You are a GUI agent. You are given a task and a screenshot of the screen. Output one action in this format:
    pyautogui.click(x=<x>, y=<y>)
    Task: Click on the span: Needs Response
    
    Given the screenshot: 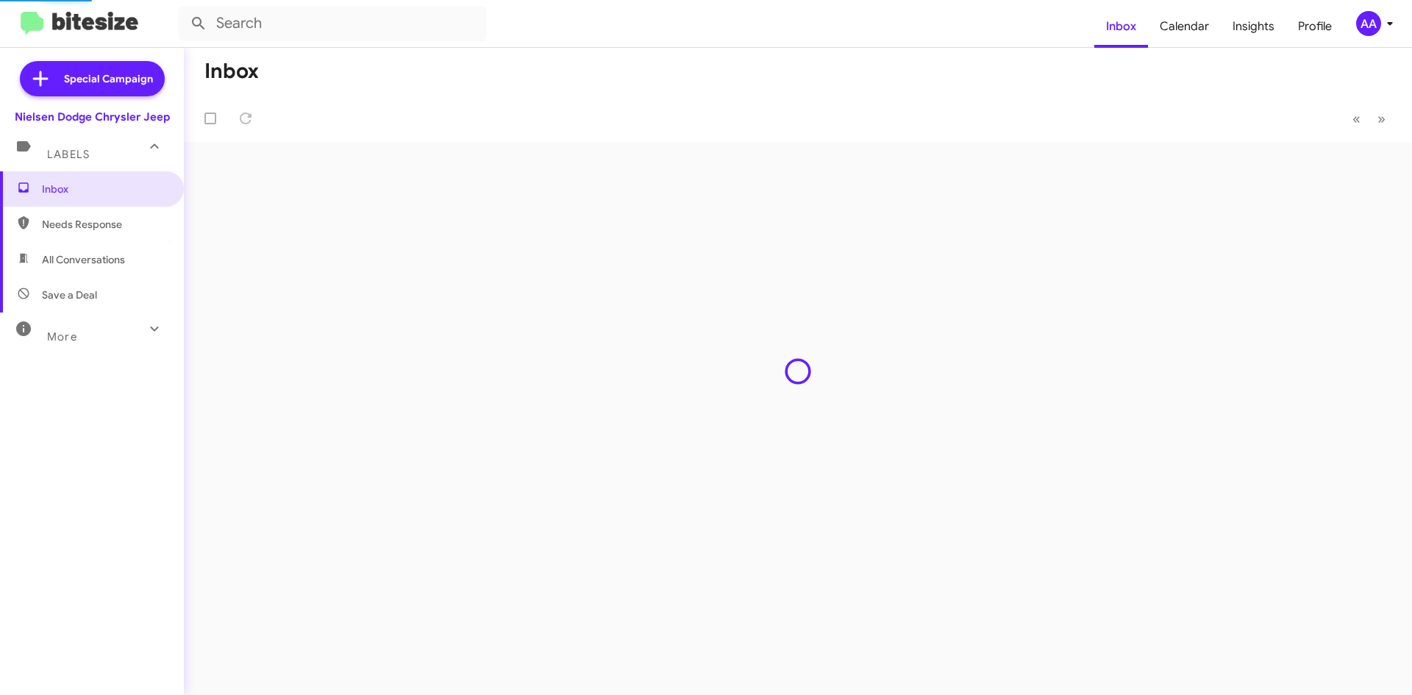 What is the action you would take?
    pyautogui.click(x=104, y=224)
    